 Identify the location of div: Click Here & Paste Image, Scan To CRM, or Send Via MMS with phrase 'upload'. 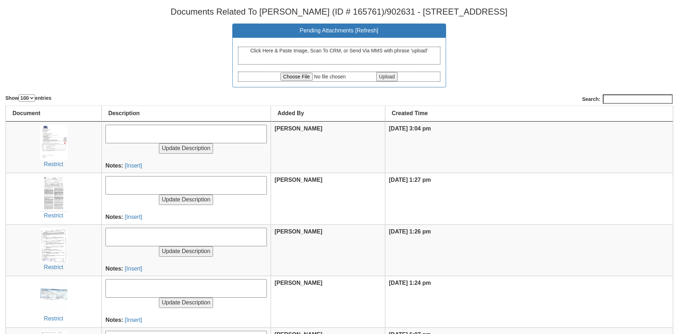
(339, 56).